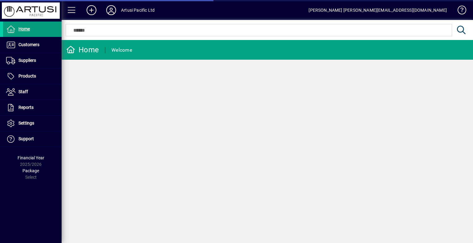 Image resolution: width=473 pixels, height=243 pixels. Describe the element at coordinates (83, 50) in the screenshot. I see `div: Home` at that location.